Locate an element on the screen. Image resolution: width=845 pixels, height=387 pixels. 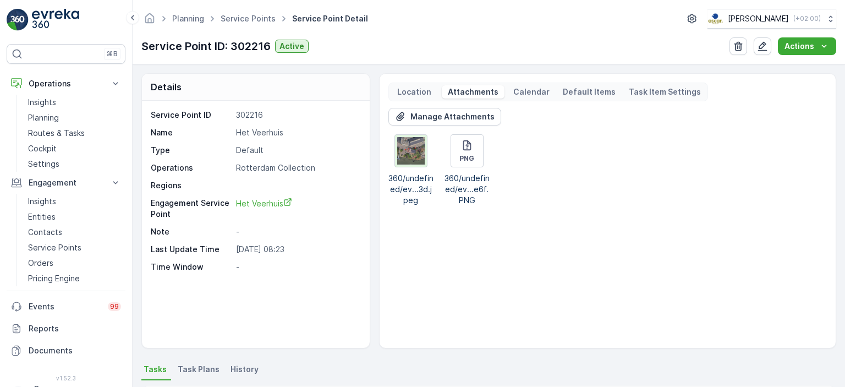
button: Active is located at coordinates (292, 46).